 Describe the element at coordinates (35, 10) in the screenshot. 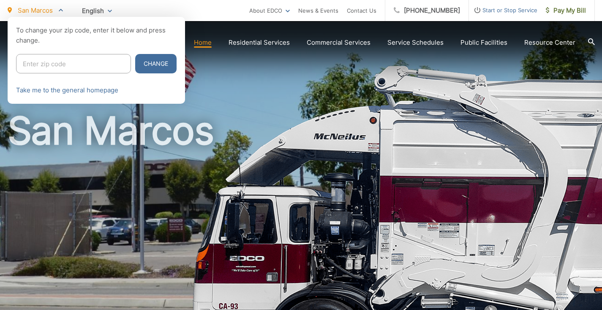

I see `span: San Marcos` at that location.